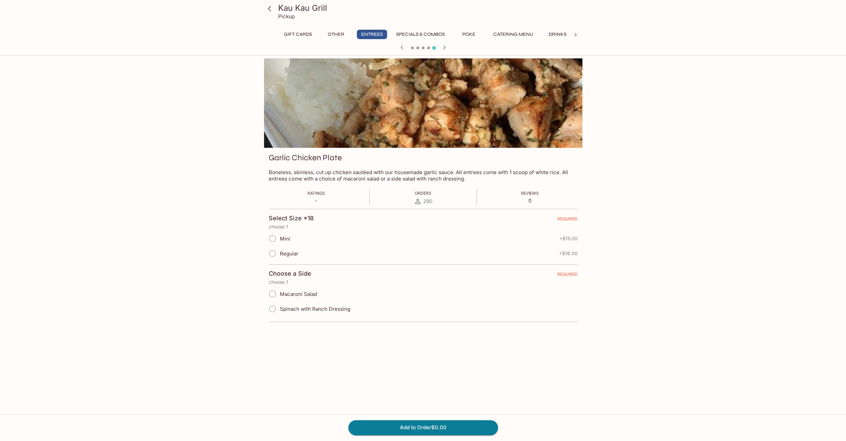 The width and height of the screenshot is (846, 441). I want to click on button: Poke, so click(469, 34).